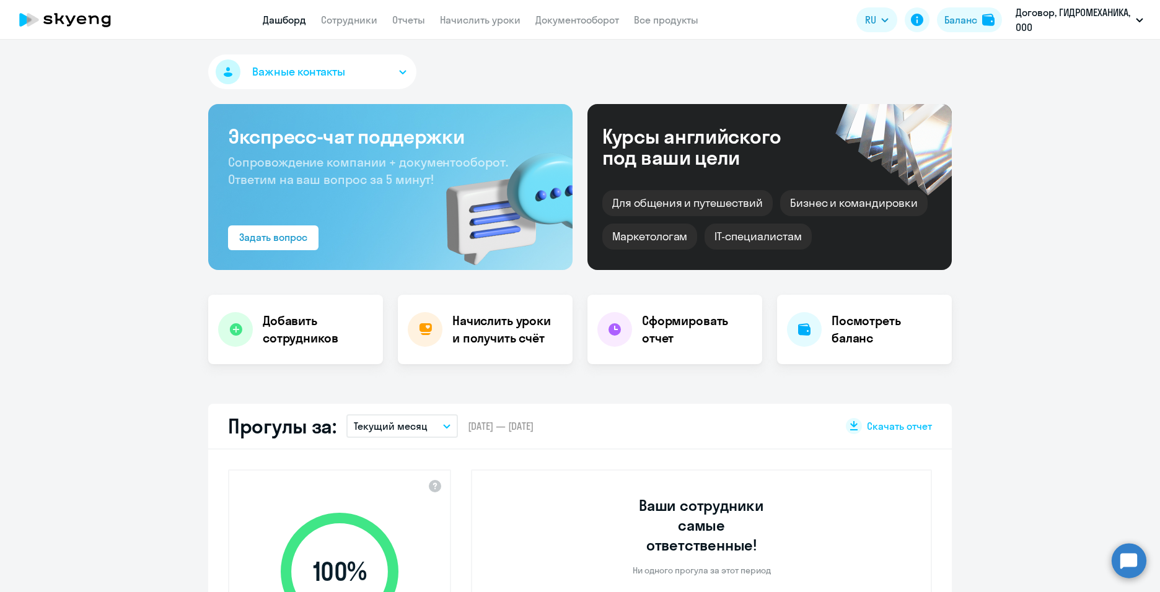  What do you see at coordinates (1079, 20) in the screenshot?
I see `button: Договор, ГИДРОМЕХАНИКА, ООО` at bounding box center [1079, 20].